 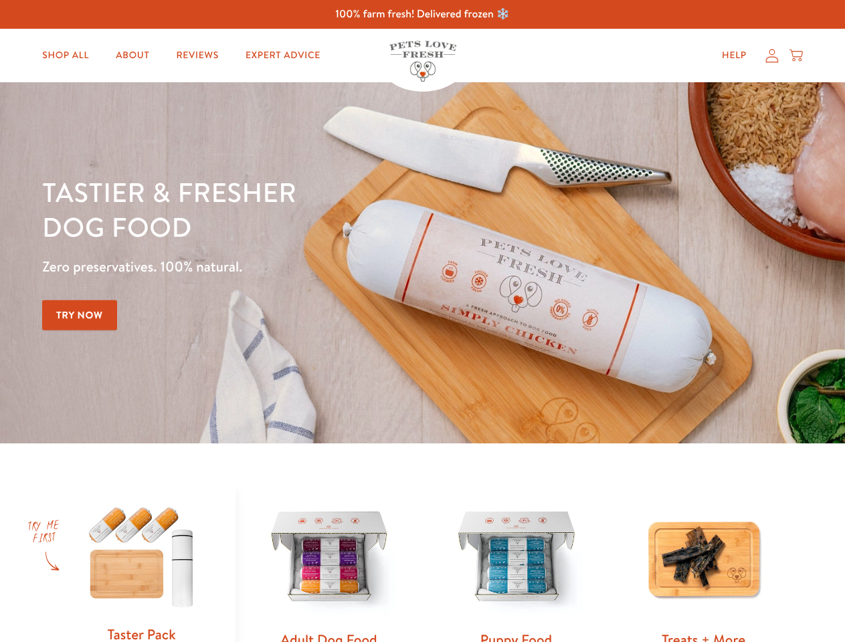 What do you see at coordinates (197, 55) in the screenshot?
I see `a: Reviews` at bounding box center [197, 55].